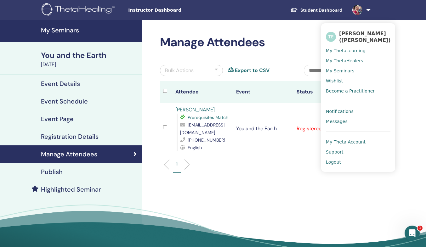 This screenshot has width=426, height=247. Describe the element at coordinates (344, 61) in the screenshot. I see `span: My ThetaHealers` at that location.